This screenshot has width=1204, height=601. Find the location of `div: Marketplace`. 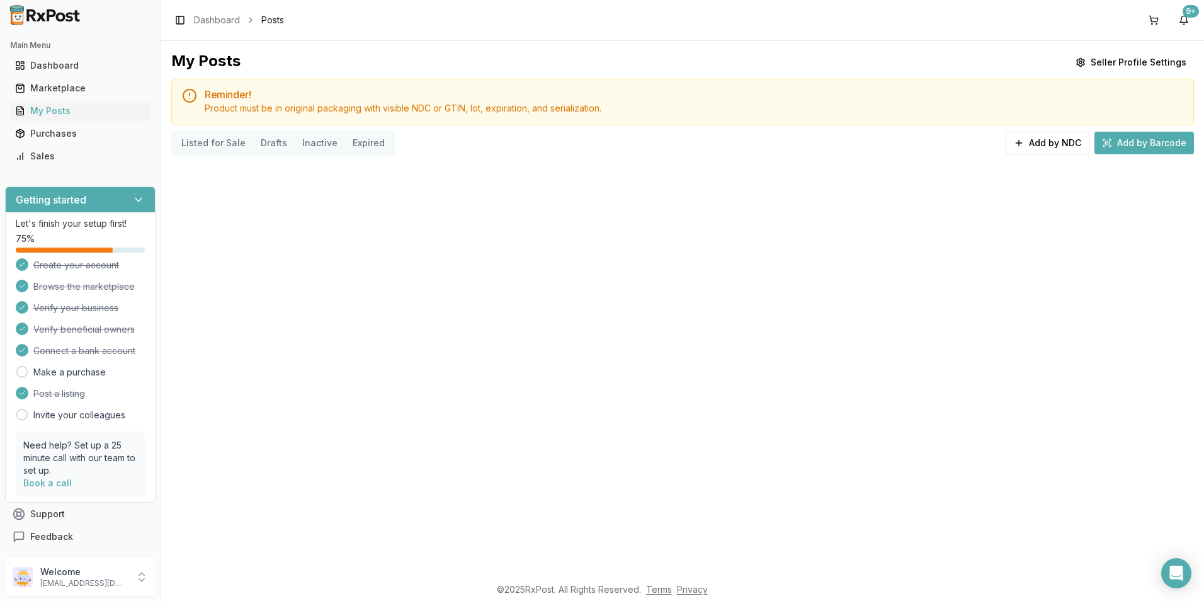

div: Marketplace is located at coordinates (80, 88).